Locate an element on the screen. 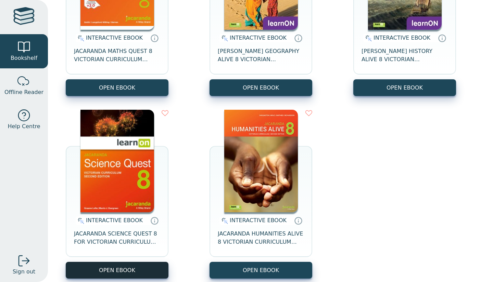 The width and height of the screenshot is (493, 282). span: Offline Reader is located at coordinates (24, 92).